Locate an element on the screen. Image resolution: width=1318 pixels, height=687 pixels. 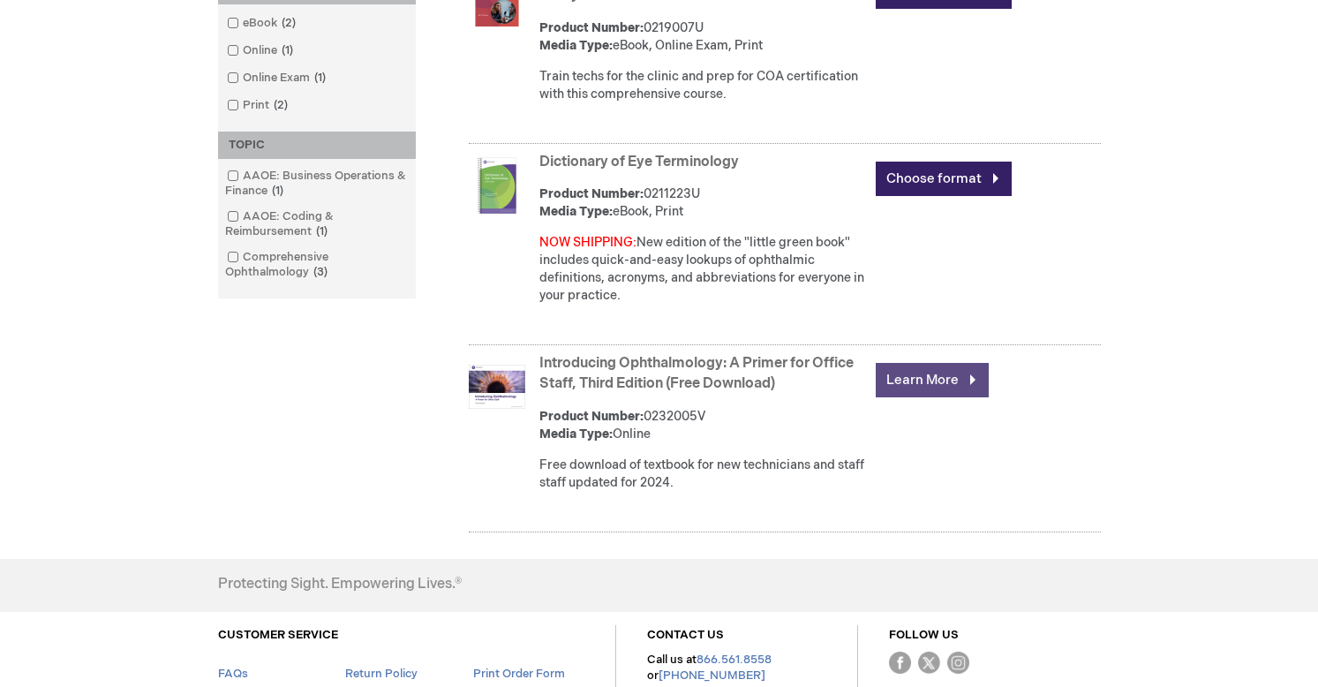
h4: Protecting Sight. Empowering Lives.® is located at coordinates (340, 584).